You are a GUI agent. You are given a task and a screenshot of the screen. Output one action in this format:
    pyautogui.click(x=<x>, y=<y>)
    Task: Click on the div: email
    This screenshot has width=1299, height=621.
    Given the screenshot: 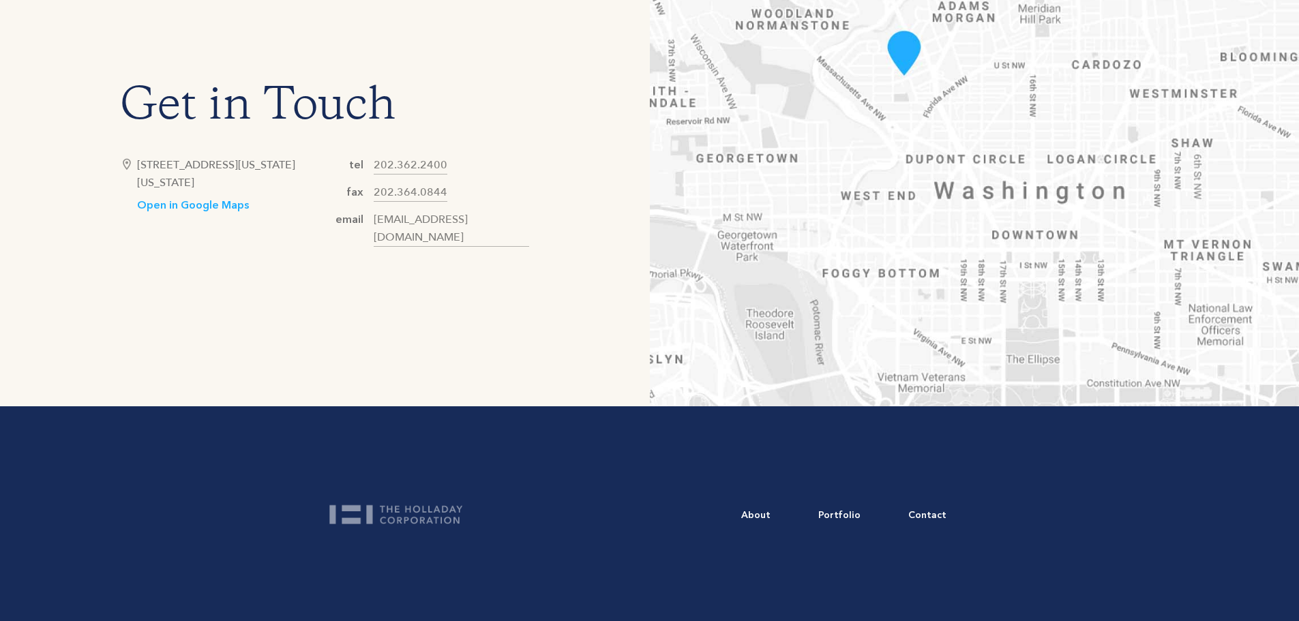 What is the action you would take?
    pyautogui.click(x=349, y=219)
    